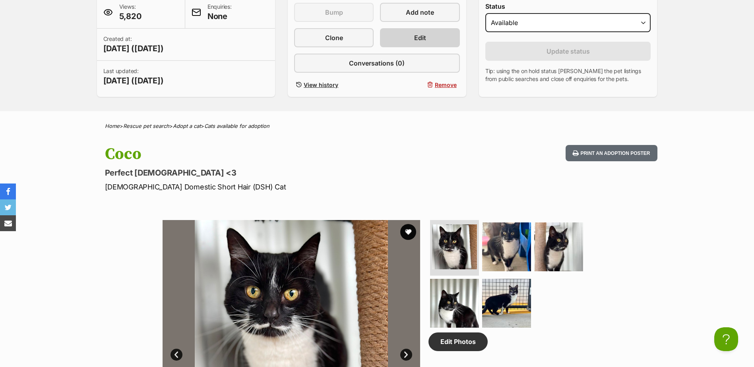 Image resolution: width=754 pixels, height=367 pixels. What do you see at coordinates (219, 16) in the screenshot?
I see `span: None` at bounding box center [219, 16].